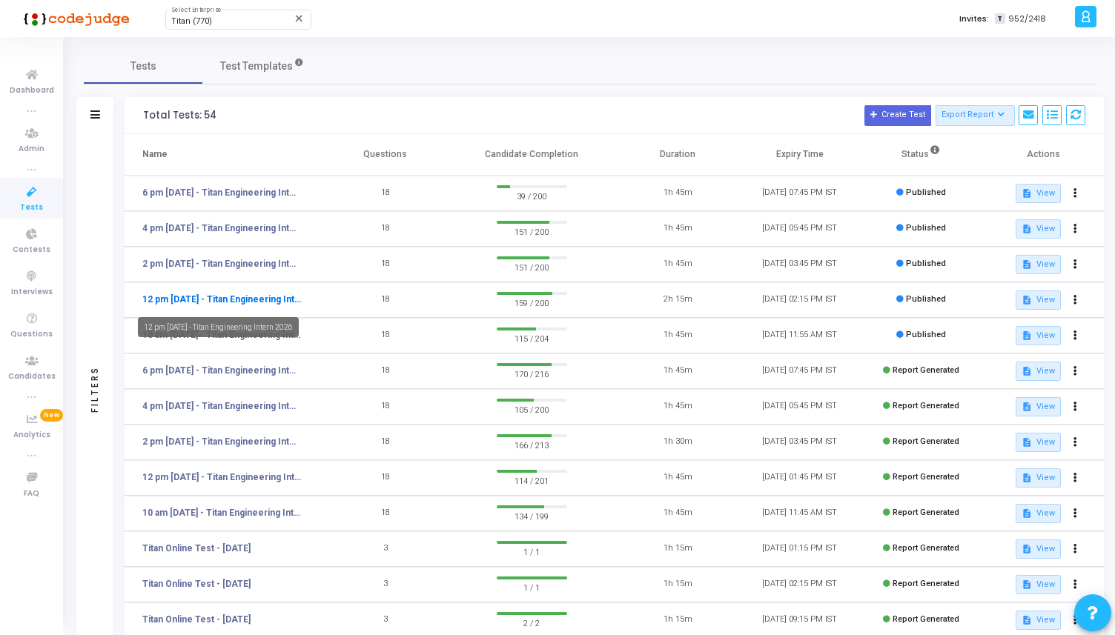 This screenshot has width=1115, height=635. What do you see at coordinates (32, 376) in the screenshot?
I see `span: Candidates` at bounding box center [32, 376].